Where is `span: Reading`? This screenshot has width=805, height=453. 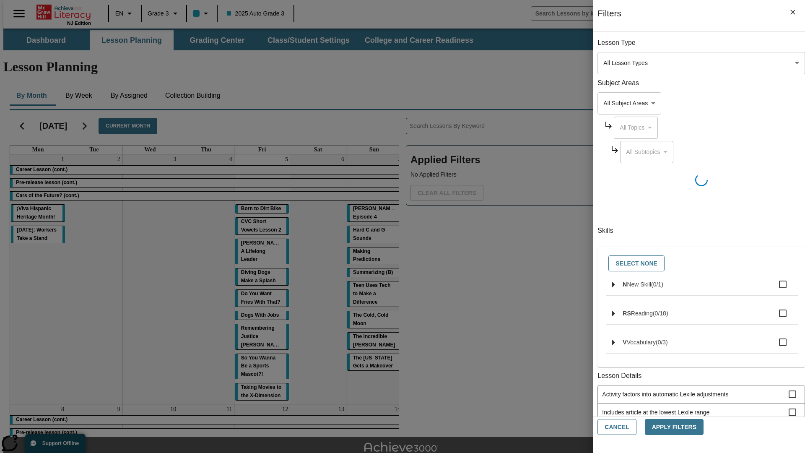 span: Reading is located at coordinates (642, 313).